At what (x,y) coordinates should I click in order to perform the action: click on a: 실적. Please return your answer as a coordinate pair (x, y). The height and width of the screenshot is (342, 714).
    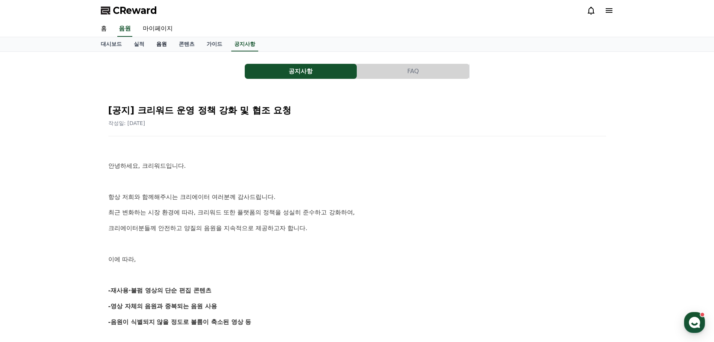
    Looking at the image, I should click on (139, 44).